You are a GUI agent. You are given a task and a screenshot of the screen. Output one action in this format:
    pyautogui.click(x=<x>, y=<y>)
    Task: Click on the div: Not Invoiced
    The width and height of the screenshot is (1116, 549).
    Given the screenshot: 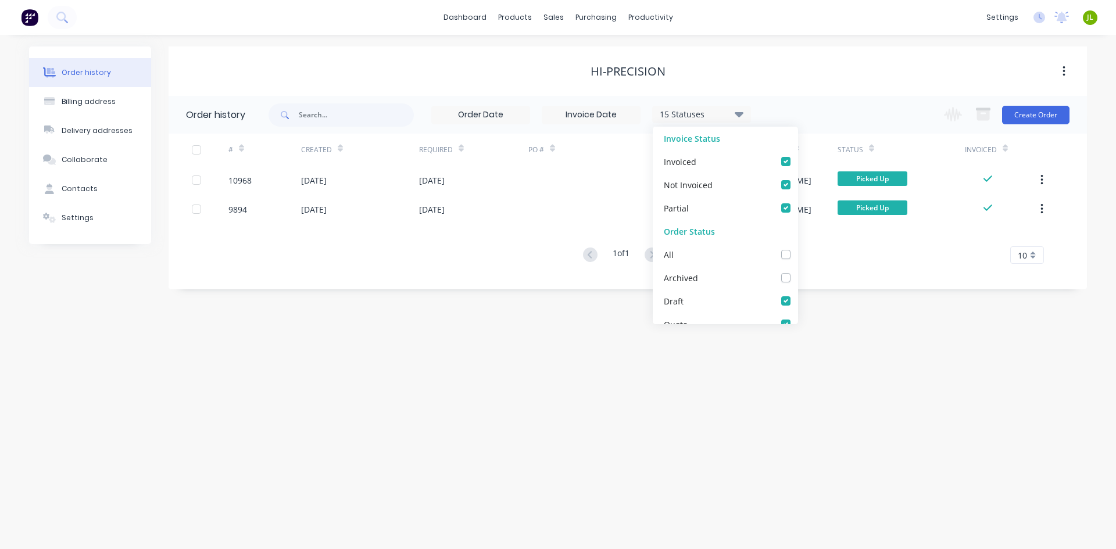 What is the action you would take?
    pyautogui.click(x=688, y=184)
    